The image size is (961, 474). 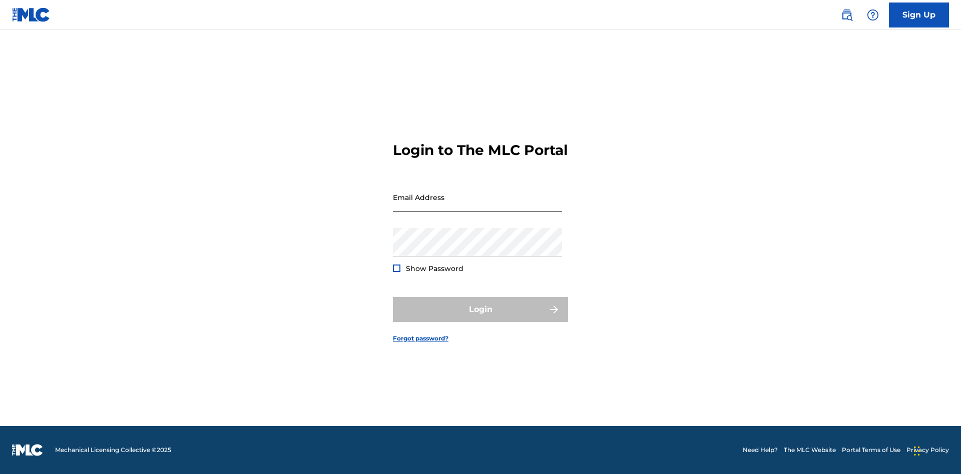 I want to click on a: Sign Up, so click(x=919, y=15).